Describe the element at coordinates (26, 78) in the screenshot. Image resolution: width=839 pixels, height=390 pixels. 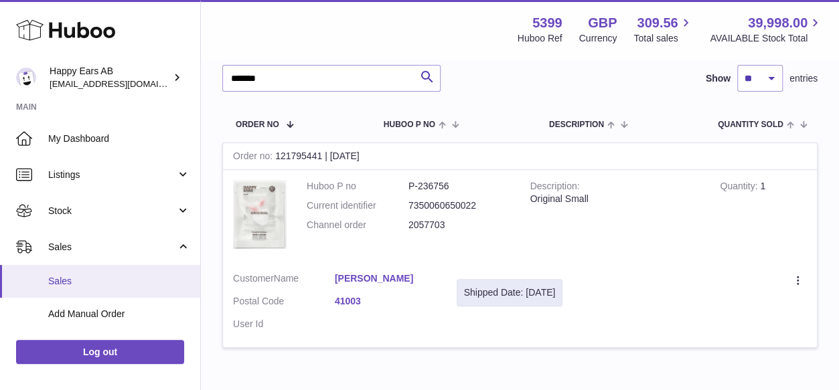
I see `img: 3pl@happyearsearplugs.com` at that location.